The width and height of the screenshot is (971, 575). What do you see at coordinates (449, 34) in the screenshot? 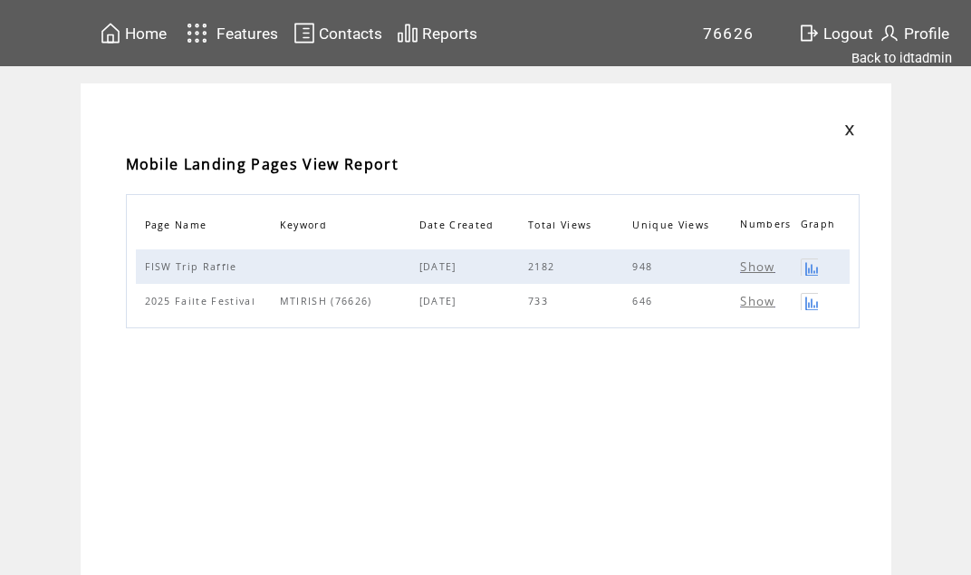
I see `span: Reports` at bounding box center [449, 34].